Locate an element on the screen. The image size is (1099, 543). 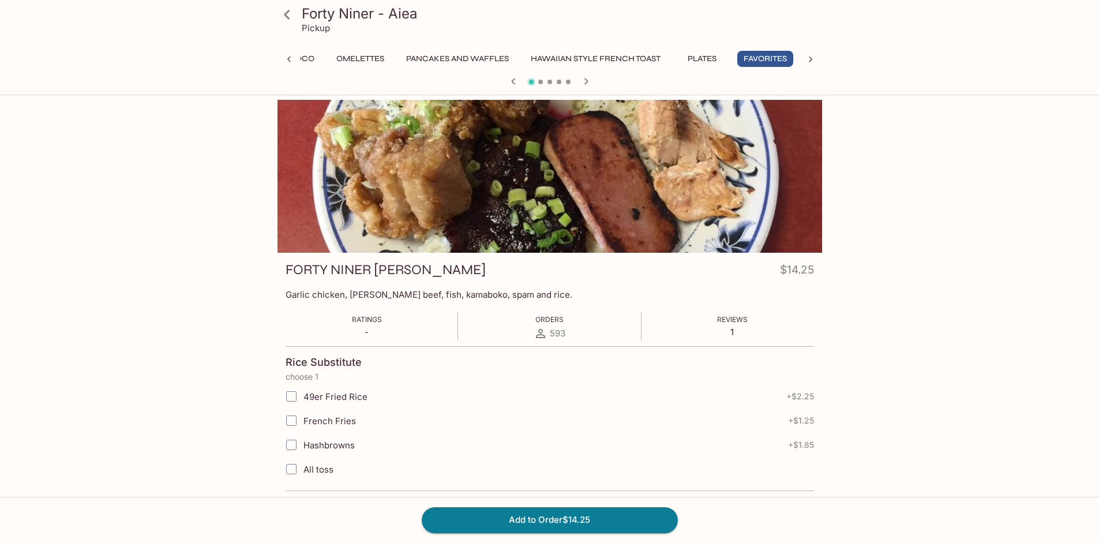
span: All toss is located at coordinates (318, 469).